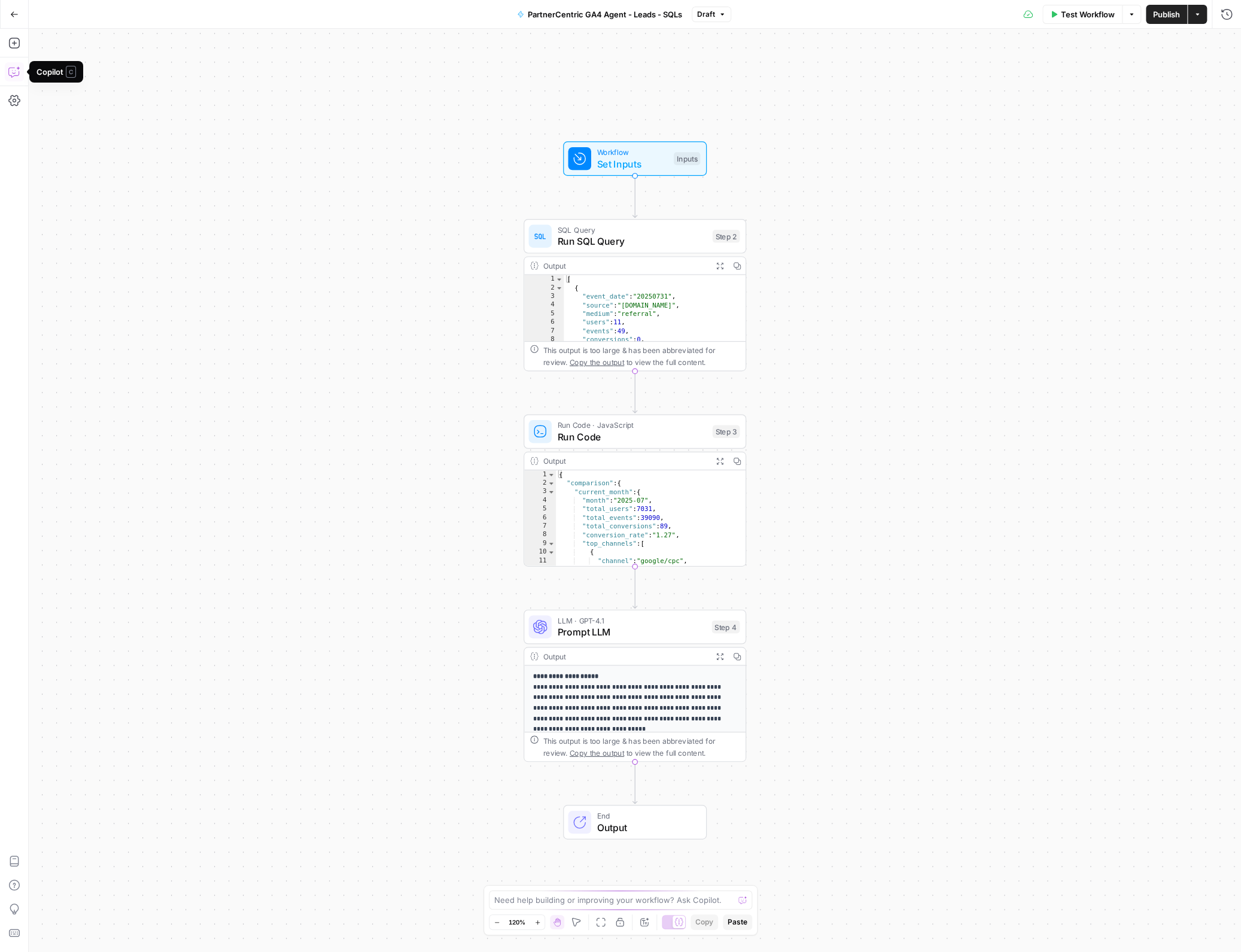 This screenshot has width=1241, height=952. What do you see at coordinates (517, 922) in the screenshot?
I see `span: 120%` at bounding box center [517, 922].